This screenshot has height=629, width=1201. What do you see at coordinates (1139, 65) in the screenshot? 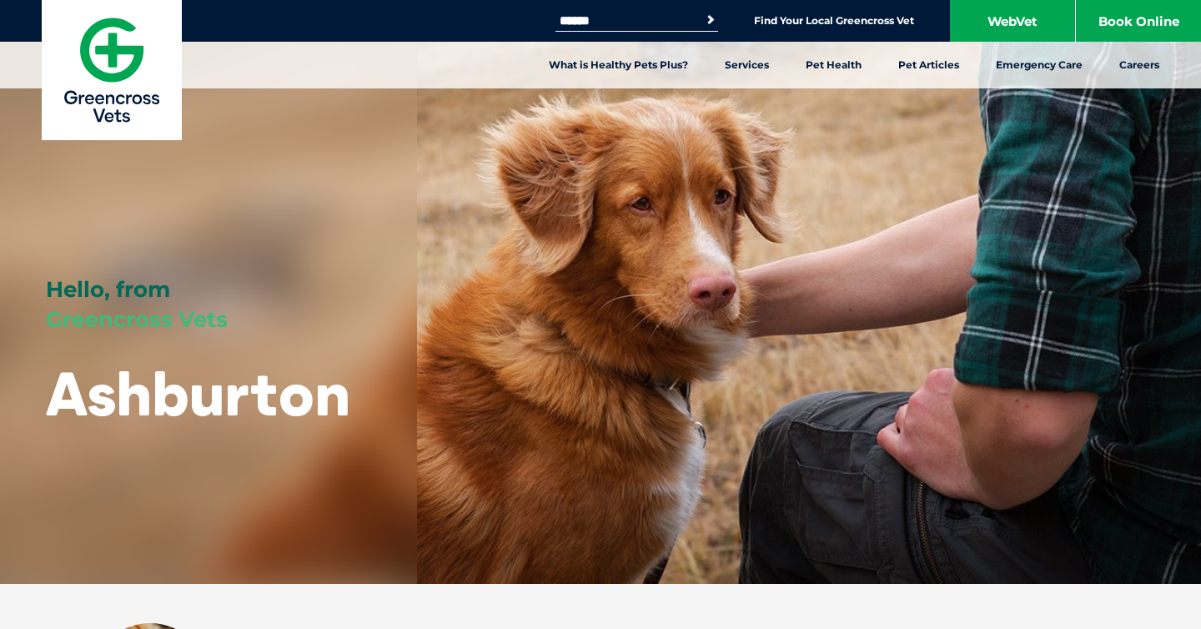
I see `a: Careers` at bounding box center [1139, 65].